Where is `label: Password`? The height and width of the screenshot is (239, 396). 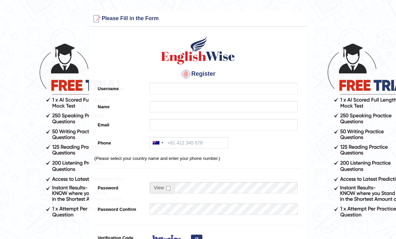 label: Password is located at coordinates (120, 186).